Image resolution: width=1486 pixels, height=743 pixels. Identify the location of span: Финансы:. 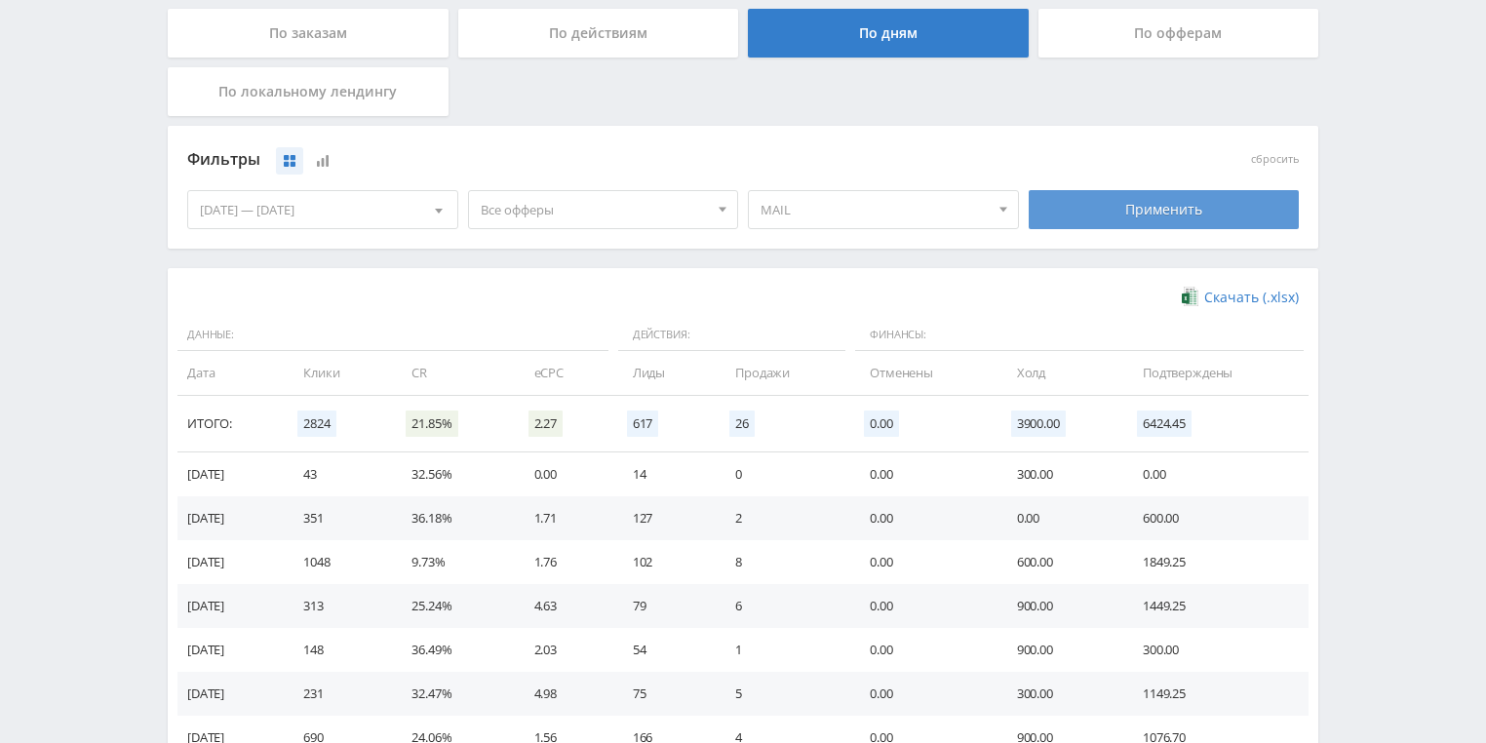
(1079, 335).